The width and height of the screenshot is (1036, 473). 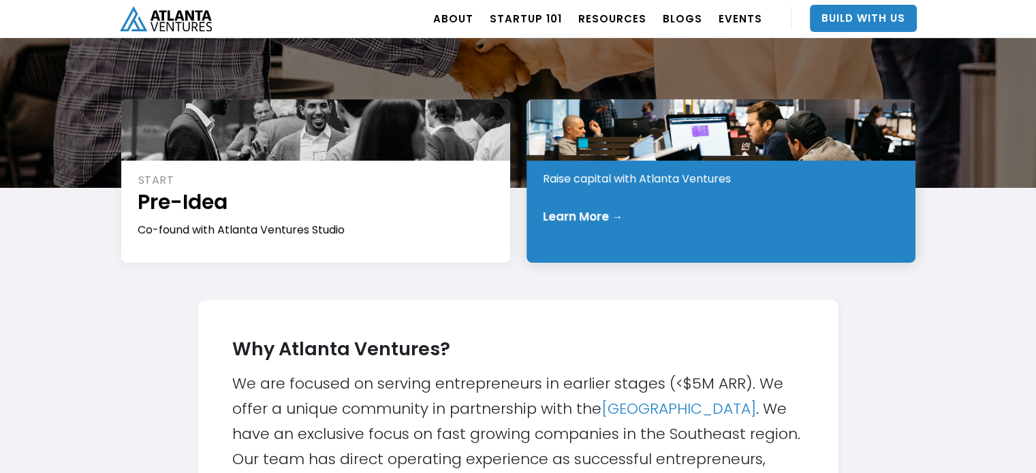 What do you see at coordinates (720, 181) in the screenshot?
I see `a: INVESTEarly StageRaise capital with Atlanta VenturesLearn More →` at bounding box center [720, 181].